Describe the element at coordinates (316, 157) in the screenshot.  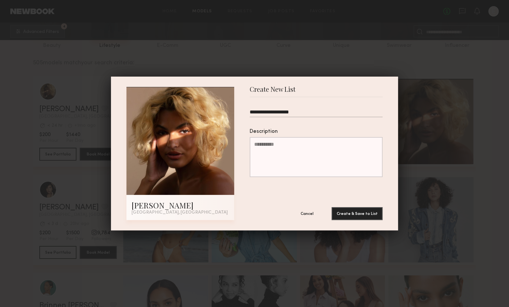
I see `textarea: Description` at that location.